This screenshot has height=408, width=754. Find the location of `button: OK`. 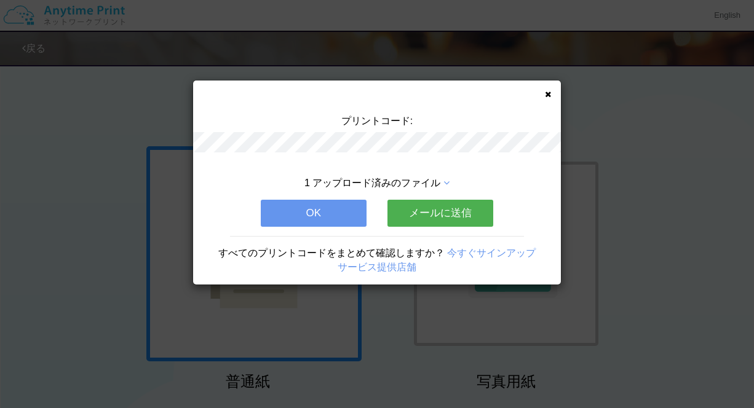

button: OK is located at coordinates (314, 213).